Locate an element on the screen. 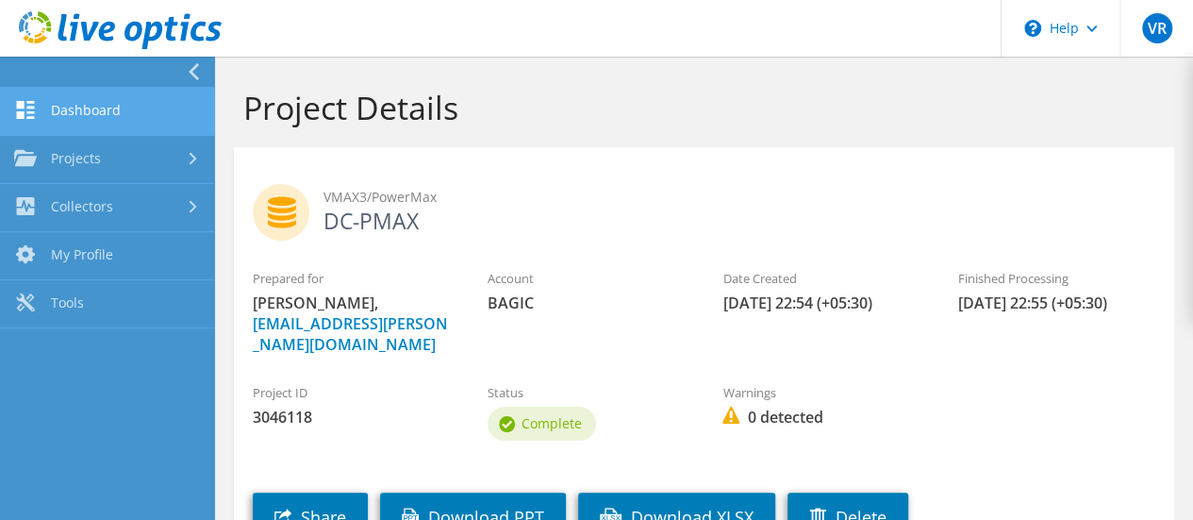 The image size is (1193, 520). span: VR is located at coordinates (1157, 28).